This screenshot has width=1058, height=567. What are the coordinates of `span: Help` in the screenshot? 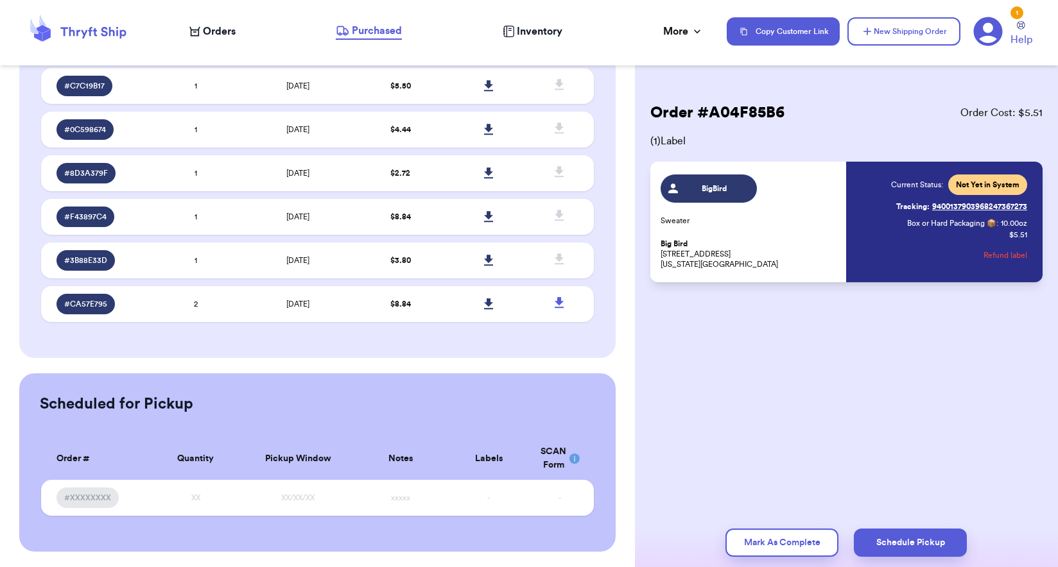 It's located at (1021, 40).